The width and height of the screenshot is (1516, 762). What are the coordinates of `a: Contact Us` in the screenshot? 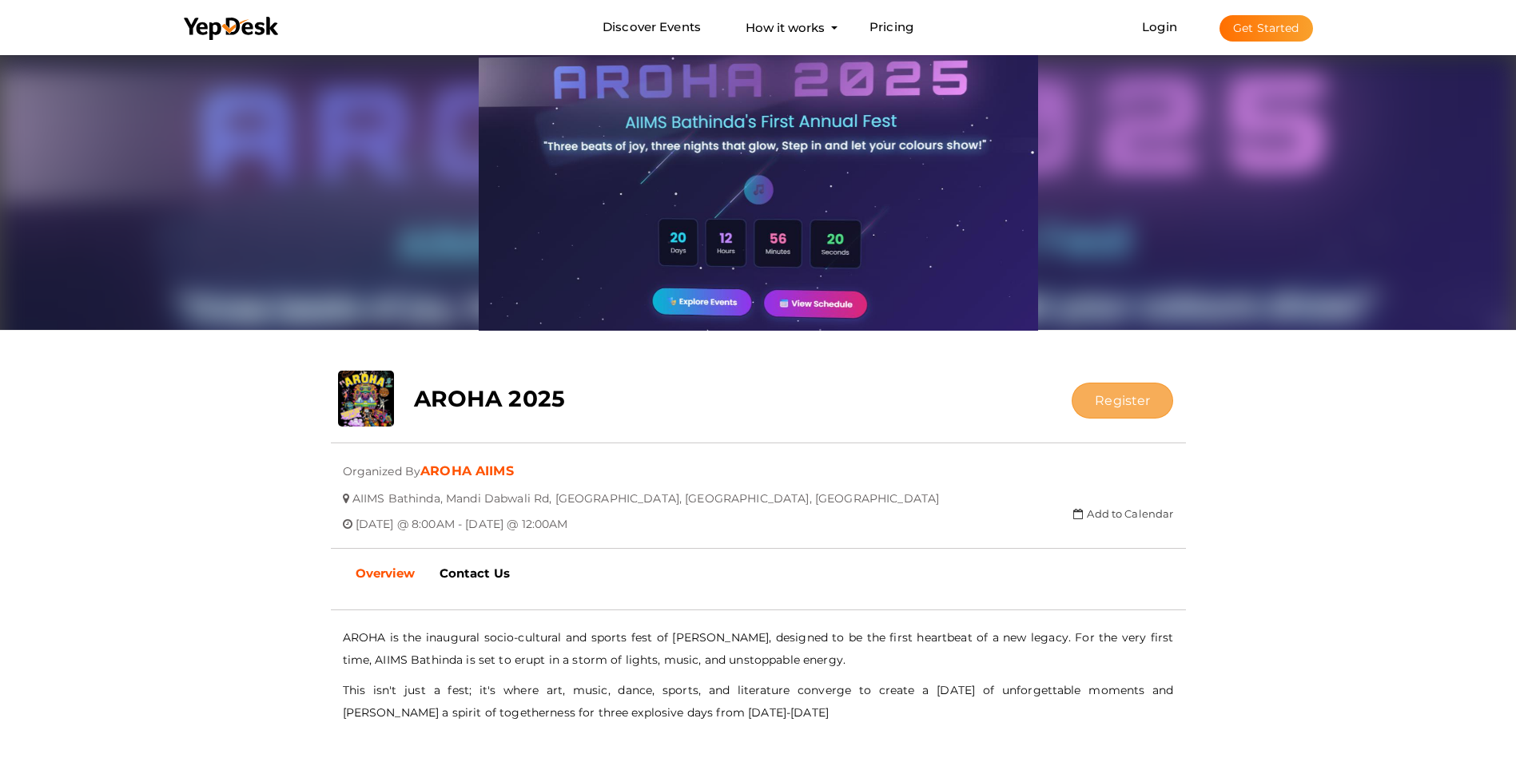 It's located at (475, 574).